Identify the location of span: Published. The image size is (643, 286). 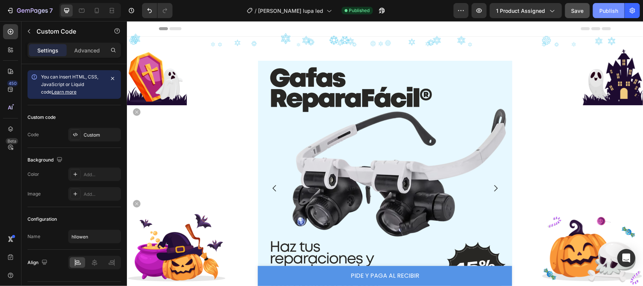
(359, 11).